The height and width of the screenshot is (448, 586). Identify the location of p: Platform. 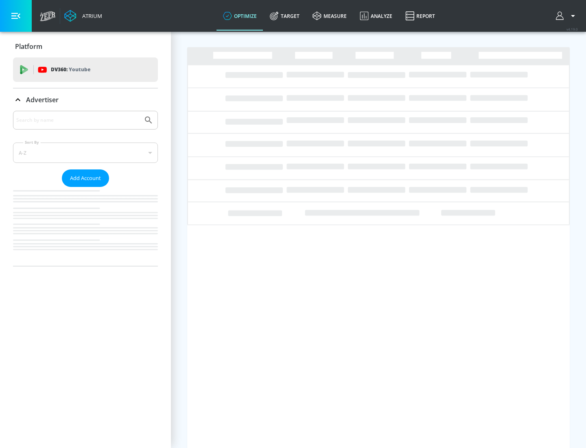
(28, 46).